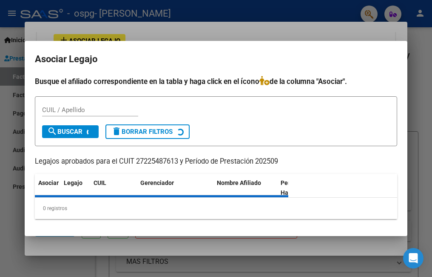 Image resolution: width=432 pixels, height=277 pixels. I want to click on span: CUIL, so click(100, 183).